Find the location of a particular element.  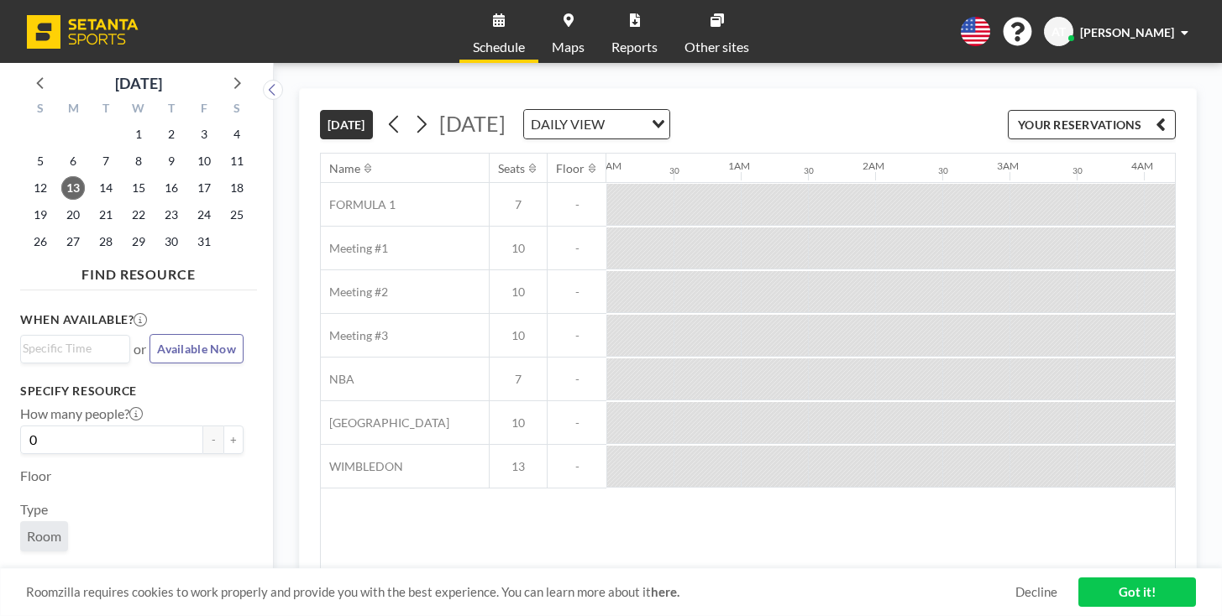

span: WIMBLEDON is located at coordinates (362, 467).